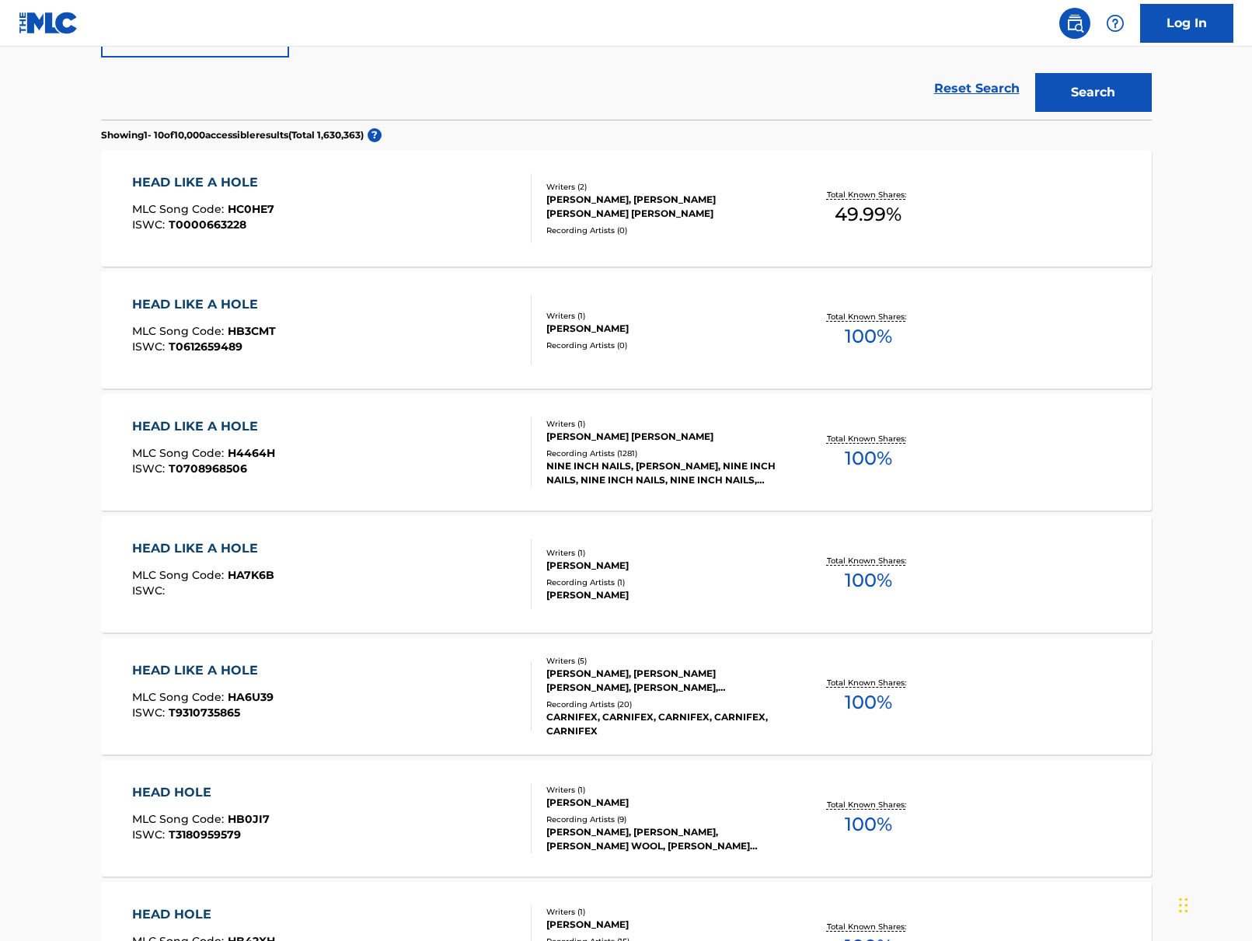  Describe the element at coordinates (251, 453) in the screenshot. I see `span: H4464H` at that location.